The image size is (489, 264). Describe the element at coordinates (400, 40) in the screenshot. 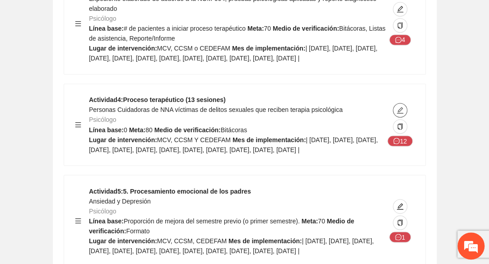

I see `button: message4` at that location.